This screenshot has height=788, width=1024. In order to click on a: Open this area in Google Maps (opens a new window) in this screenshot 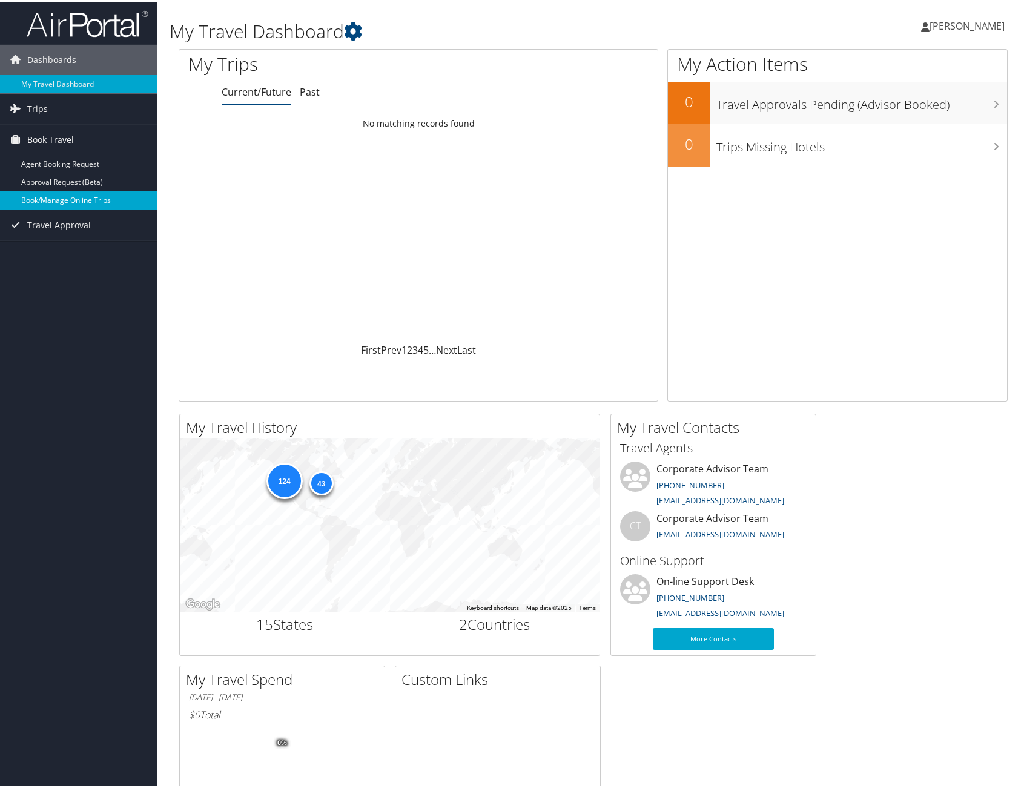, I will do `click(203, 603)`.